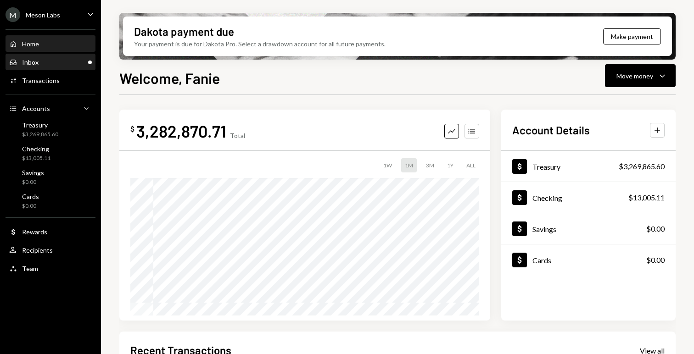  What do you see at coordinates (50, 80) in the screenshot?
I see `a: Transactions` at bounding box center [50, 80].